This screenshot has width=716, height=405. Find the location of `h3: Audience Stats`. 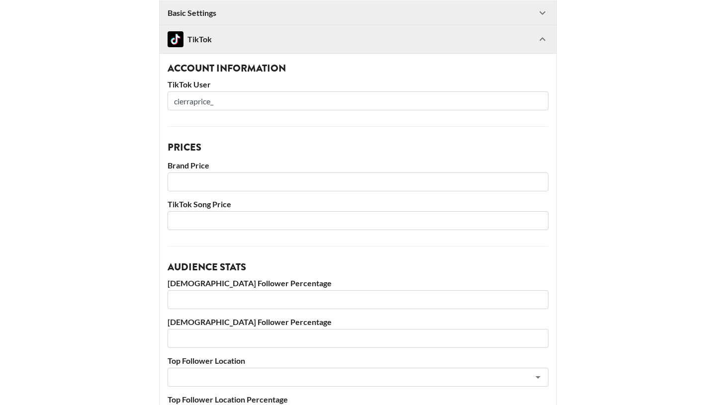

h3: Audience Stats is located at coordinates (358, 267).